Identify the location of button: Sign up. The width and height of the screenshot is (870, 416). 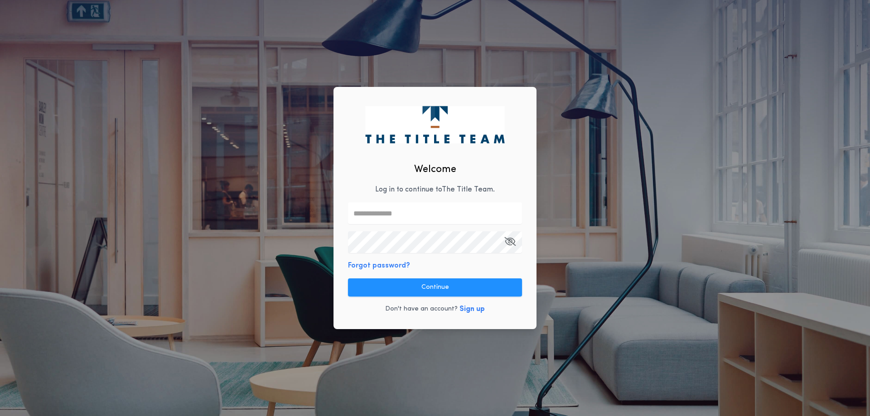
(472, 309).